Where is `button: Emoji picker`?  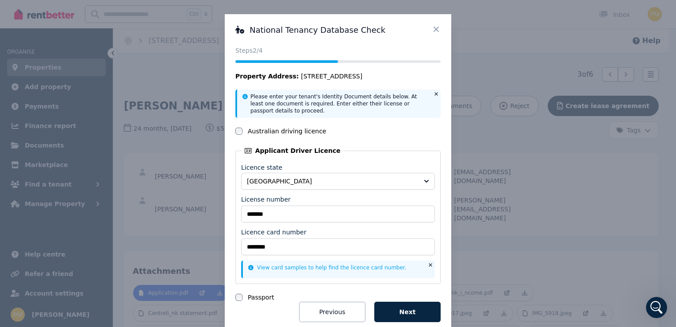 button: Emoji picker is located at coordinates (17, 263).